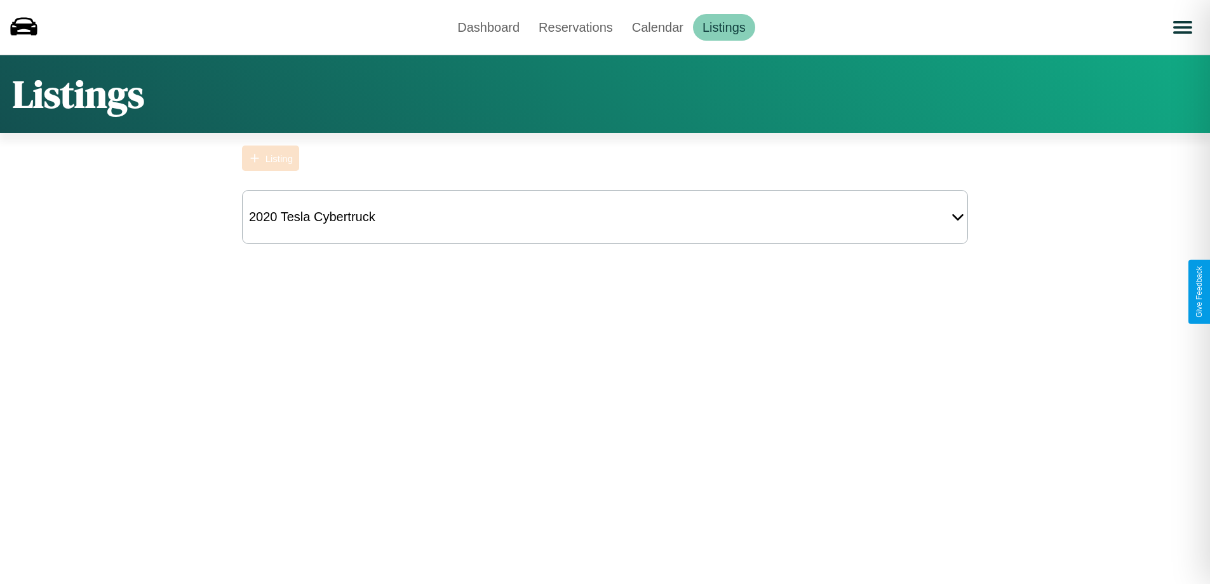 The height and width of the screenshot is (584, 1210). What do you see at coordinates (279, 158) in the screenshot?
I see `div: Listing` at bounding box center [279, 158].